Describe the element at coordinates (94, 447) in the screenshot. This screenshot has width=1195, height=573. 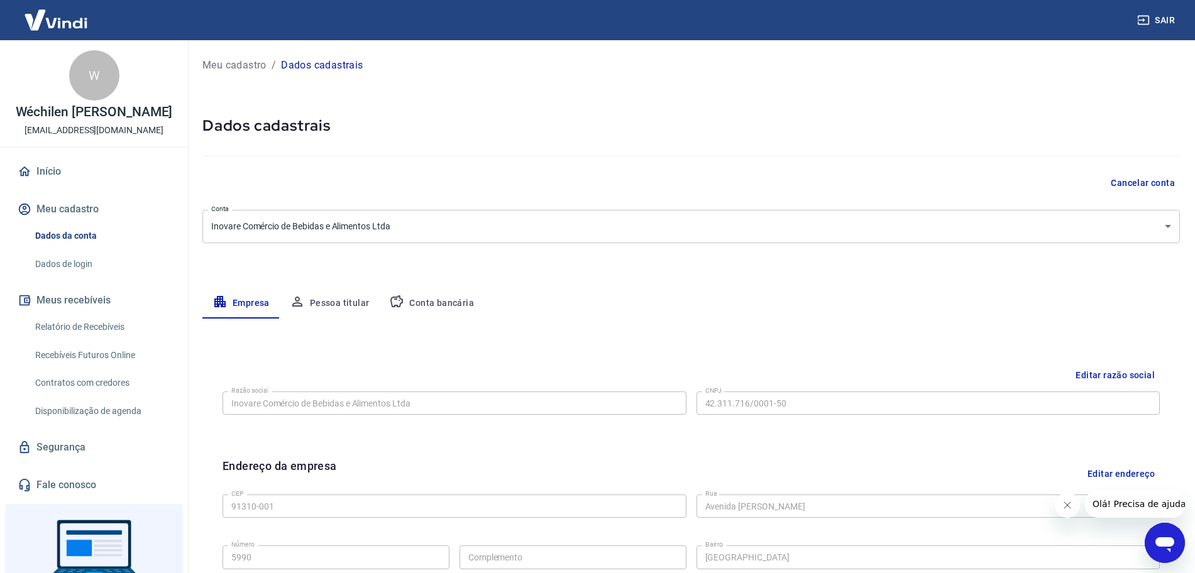
I see `a: Segurança` at that location.